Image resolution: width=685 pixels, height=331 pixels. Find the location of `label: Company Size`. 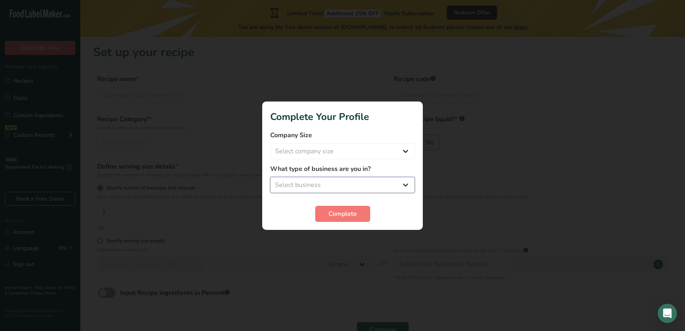

label: Company Size is located at coordinates (343, 135).